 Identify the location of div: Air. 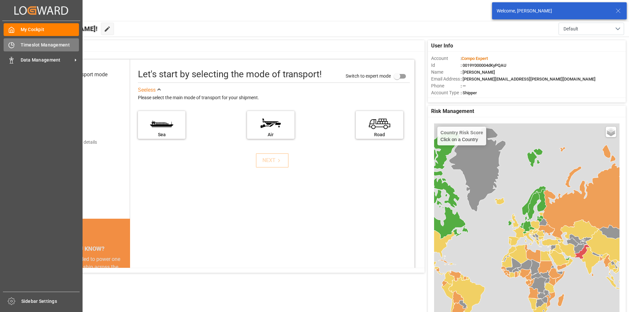
(270, 135).